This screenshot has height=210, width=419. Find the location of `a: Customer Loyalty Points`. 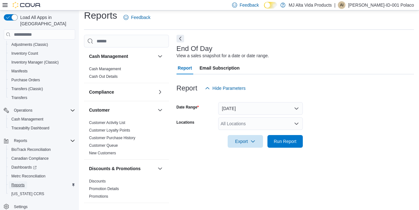

a: Customer Loyalty Points is located at coordinates (110, 130).